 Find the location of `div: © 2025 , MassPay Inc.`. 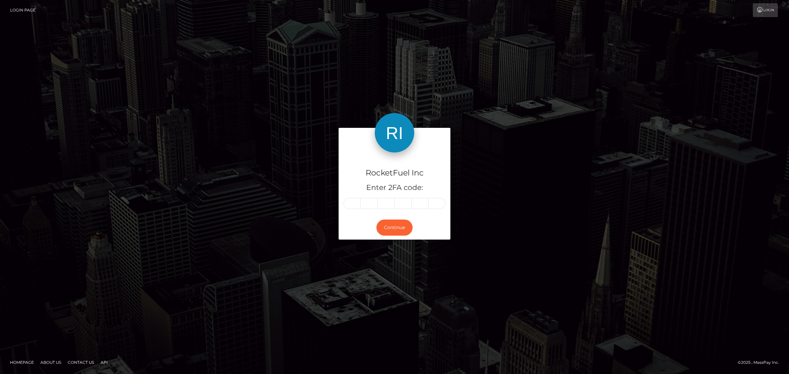

div: © 2025 , MassPay Inc. is located at coordinates (761, 363).